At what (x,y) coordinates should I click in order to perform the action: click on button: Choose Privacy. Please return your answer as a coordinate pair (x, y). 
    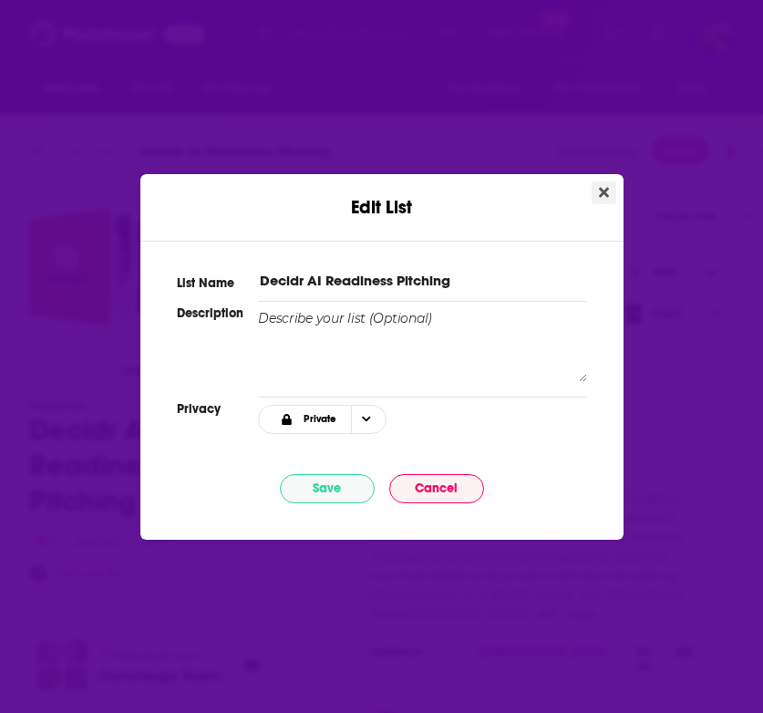
    Looking at the image, I should click on (322, 420).